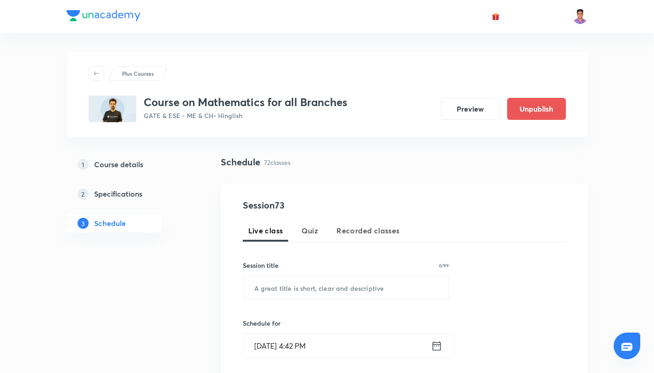 This screenshot has width=654, height=373. I want to click on a: 1Course details, so click(129, 164).